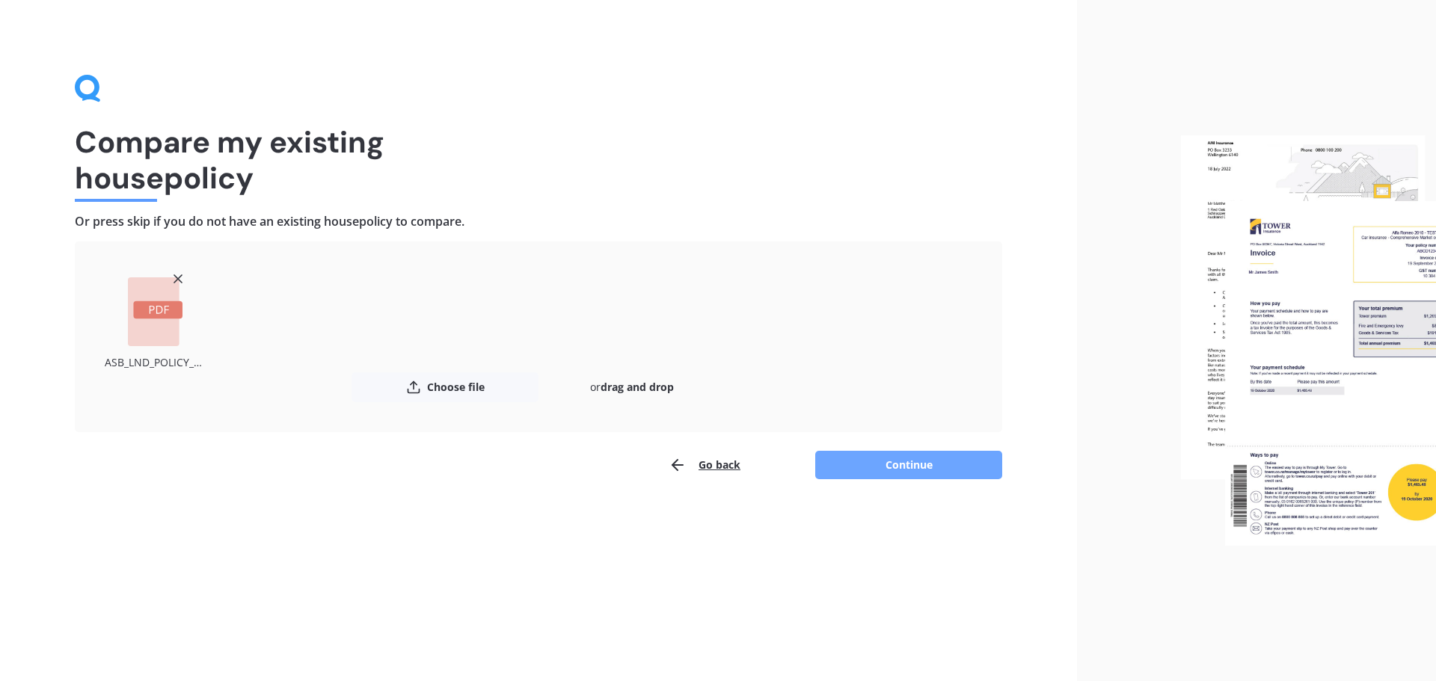  I want to click on h1: Compare my existing house policy, so click(538, 160).